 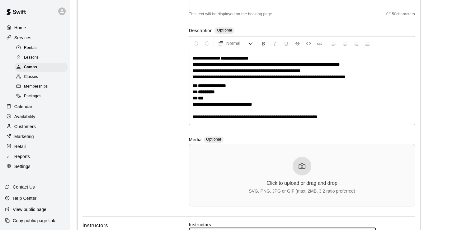 What do you see at coordinates (33, 96) in the screenshot?
I see `span: Packages` at bounding box center [33, 96].